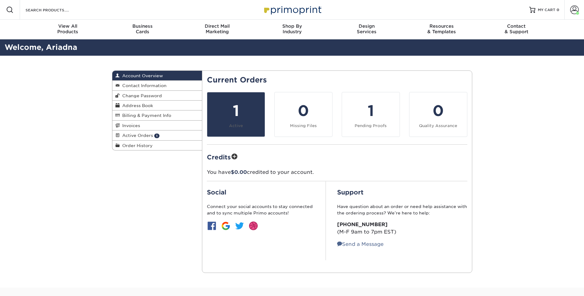  I want to click on a: Change Password, so click(157, 96).